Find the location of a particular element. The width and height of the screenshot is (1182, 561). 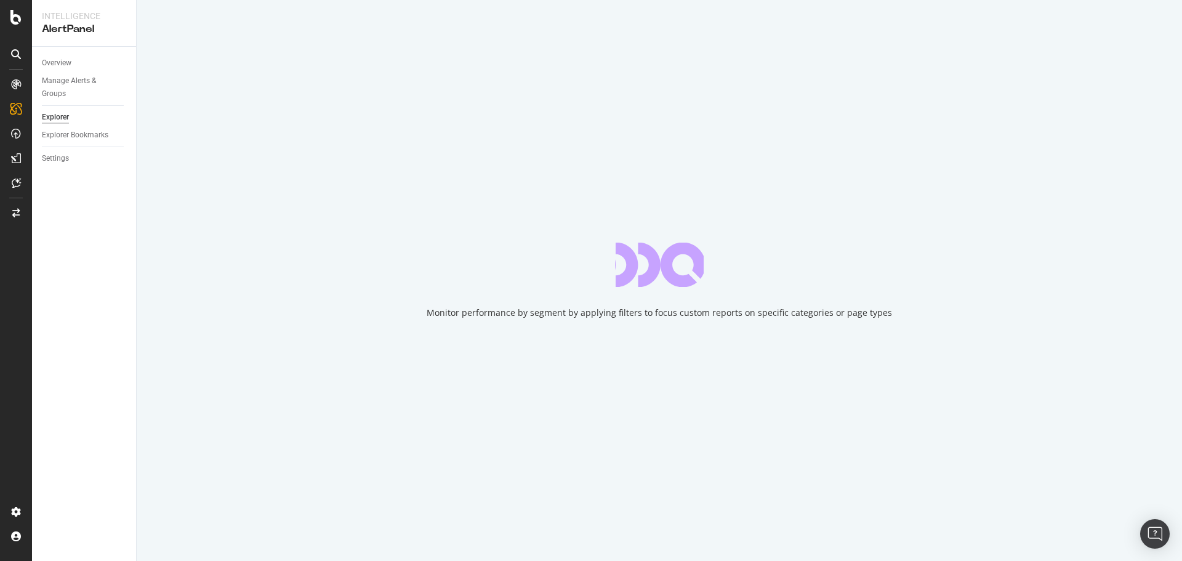

div: Settings is located at coordinates (55, 158).